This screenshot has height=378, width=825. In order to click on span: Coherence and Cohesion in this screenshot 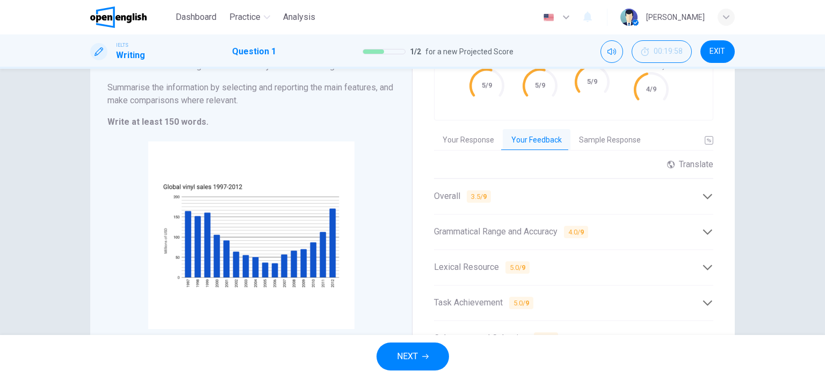, I will do `click(496, 338)`.